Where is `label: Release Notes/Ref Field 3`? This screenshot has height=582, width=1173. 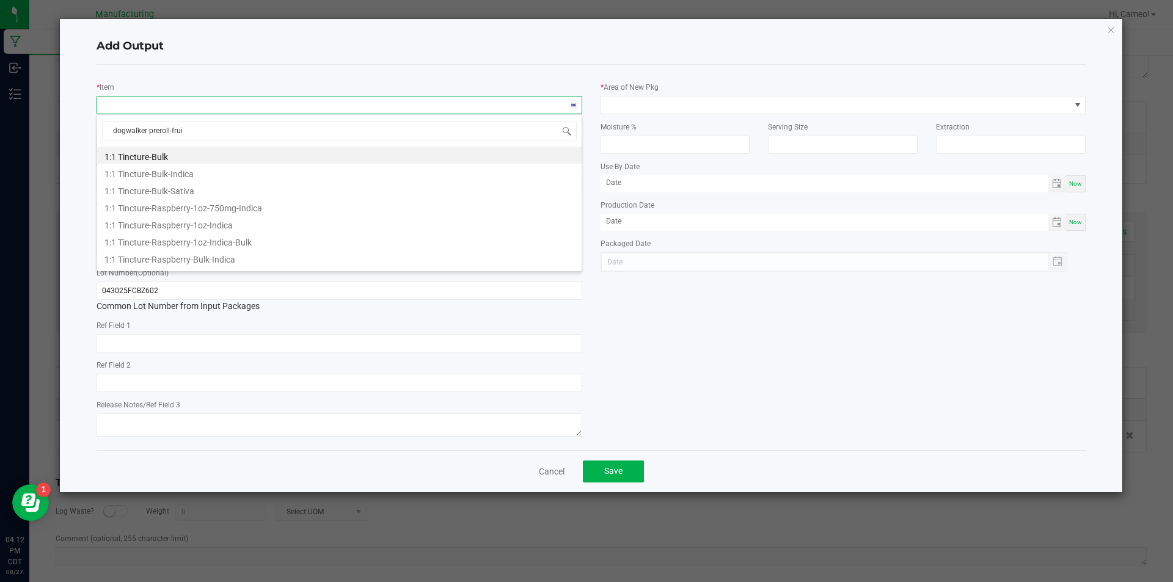 label: Release Notes/Ref Field 3 is located at coordinates (138, 405).